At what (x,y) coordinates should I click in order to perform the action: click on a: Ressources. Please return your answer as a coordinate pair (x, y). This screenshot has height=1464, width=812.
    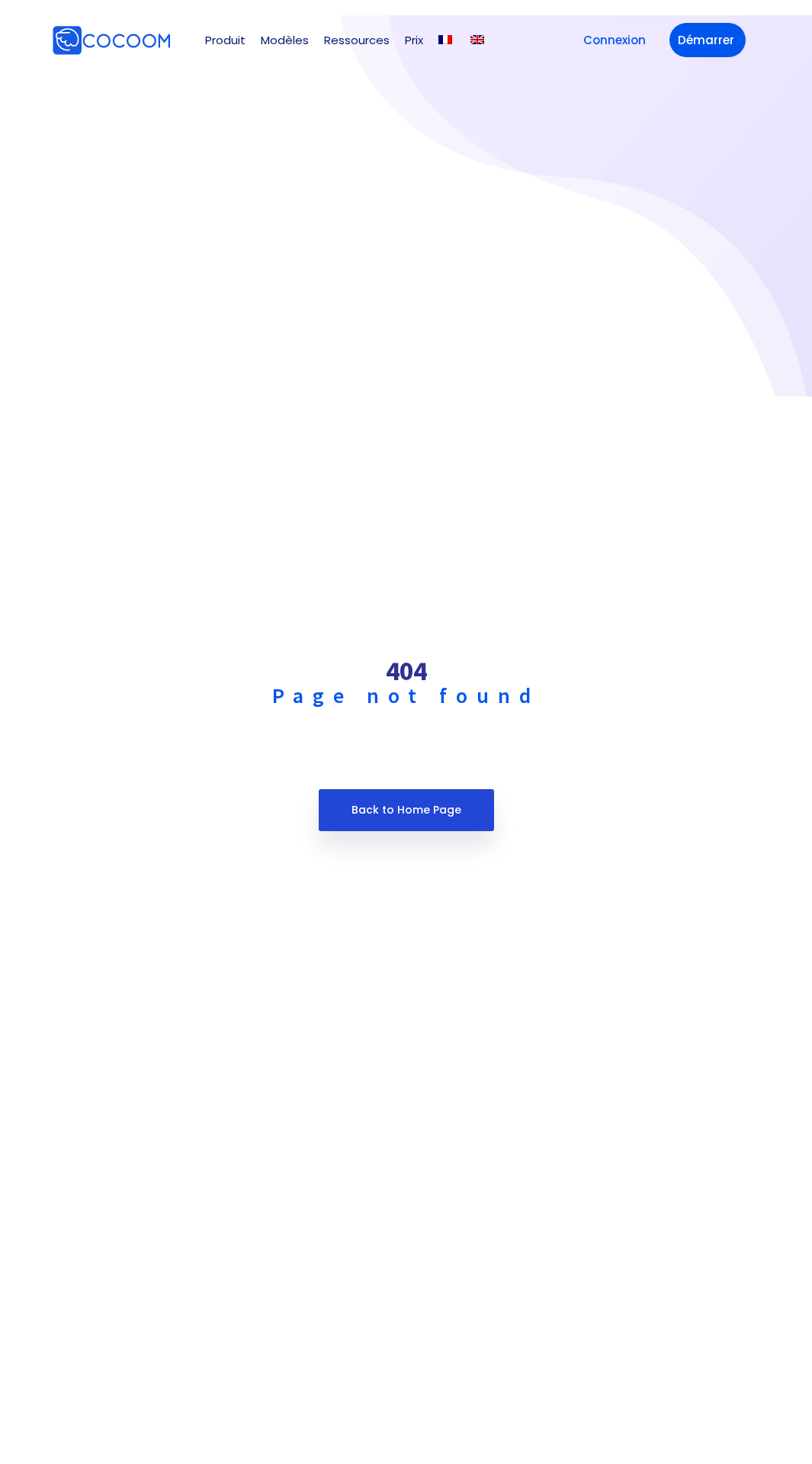
    Looking at the image, I should click on (356, 40).